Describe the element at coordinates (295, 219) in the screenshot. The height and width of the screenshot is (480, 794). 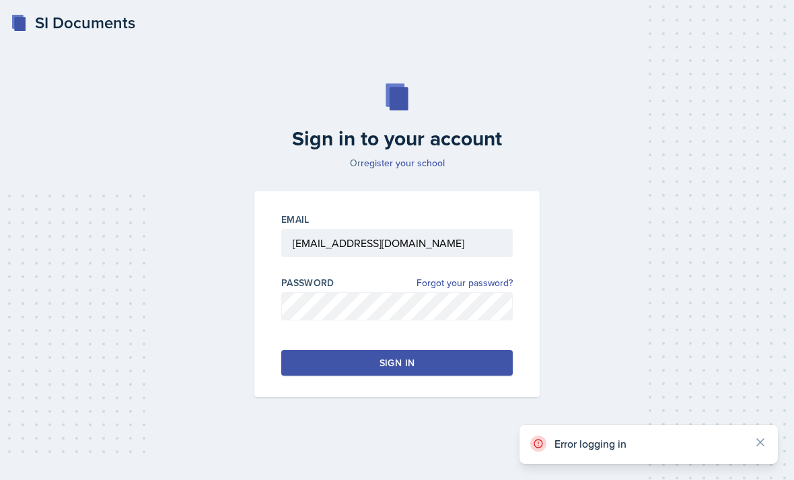
I see `label: Email` at that location.